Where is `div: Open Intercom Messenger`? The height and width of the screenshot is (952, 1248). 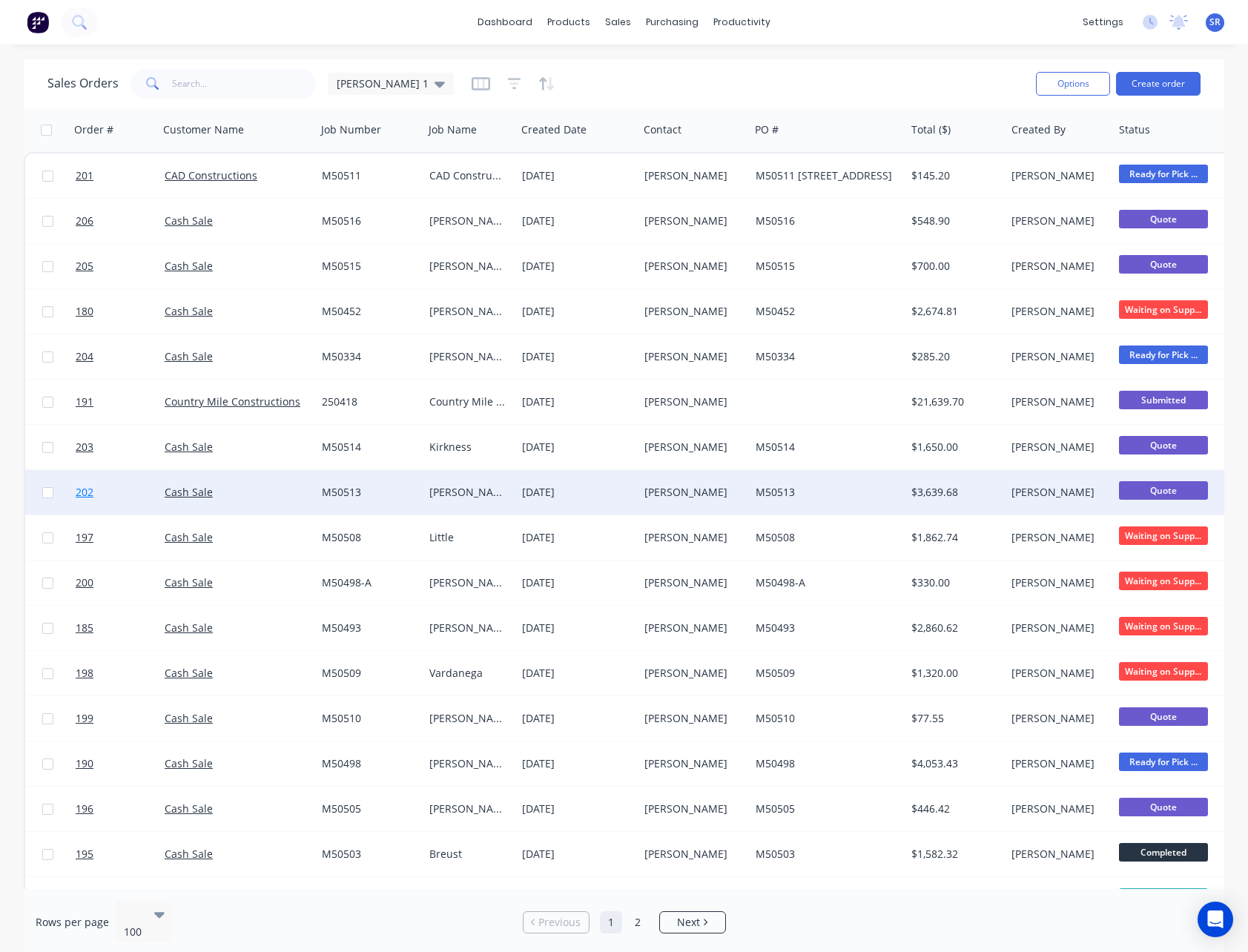 div: Open Intercom Messenger is located at coordinates (1215, 919).